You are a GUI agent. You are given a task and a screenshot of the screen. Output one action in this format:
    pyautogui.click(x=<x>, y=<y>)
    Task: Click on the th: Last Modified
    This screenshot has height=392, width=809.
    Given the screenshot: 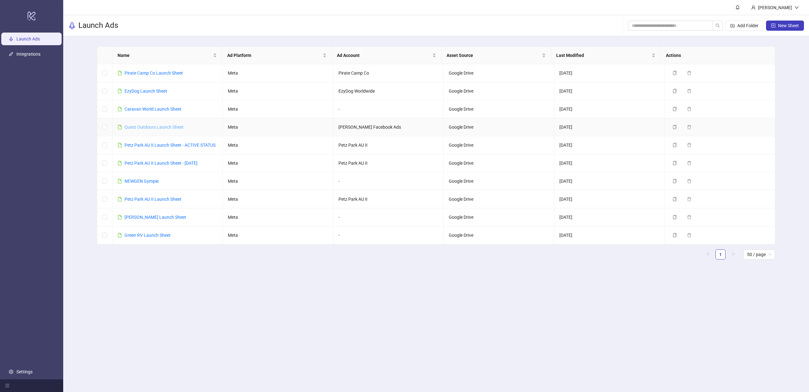 What is the action you would take?
    pyautogui.click(x=606, y=55)
    